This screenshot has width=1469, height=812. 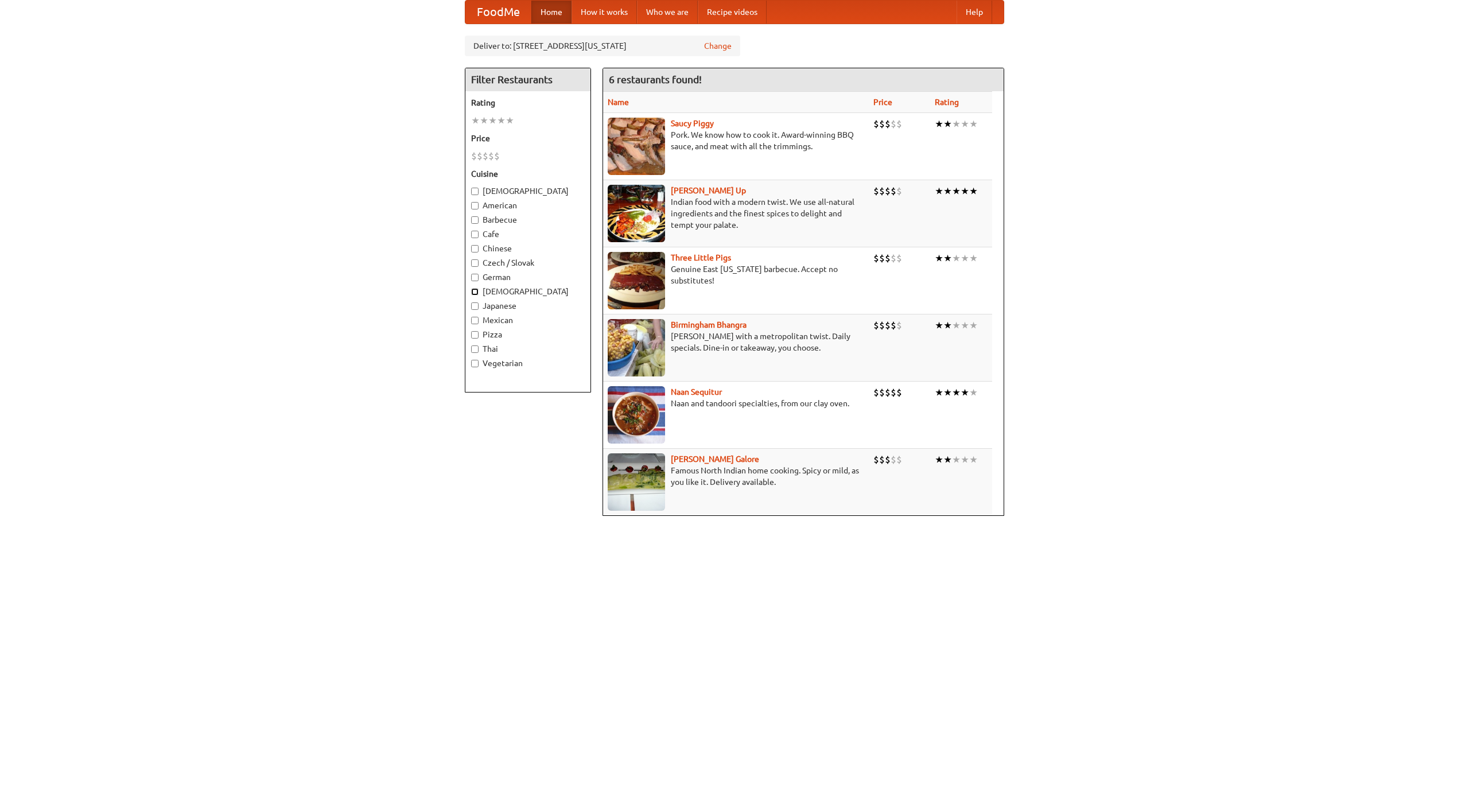 What do you see at coordinates (735, 141) in the screenshot?
I see `p: Pork. We know how to cook it. Award-winning BBQ sauce, and meat with all the trimmings.` at bounding box center [735, 141].